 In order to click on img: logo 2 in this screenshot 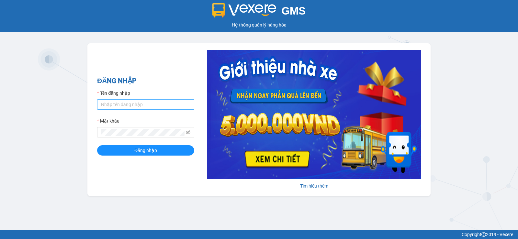, I will do `click(244, 10)`.